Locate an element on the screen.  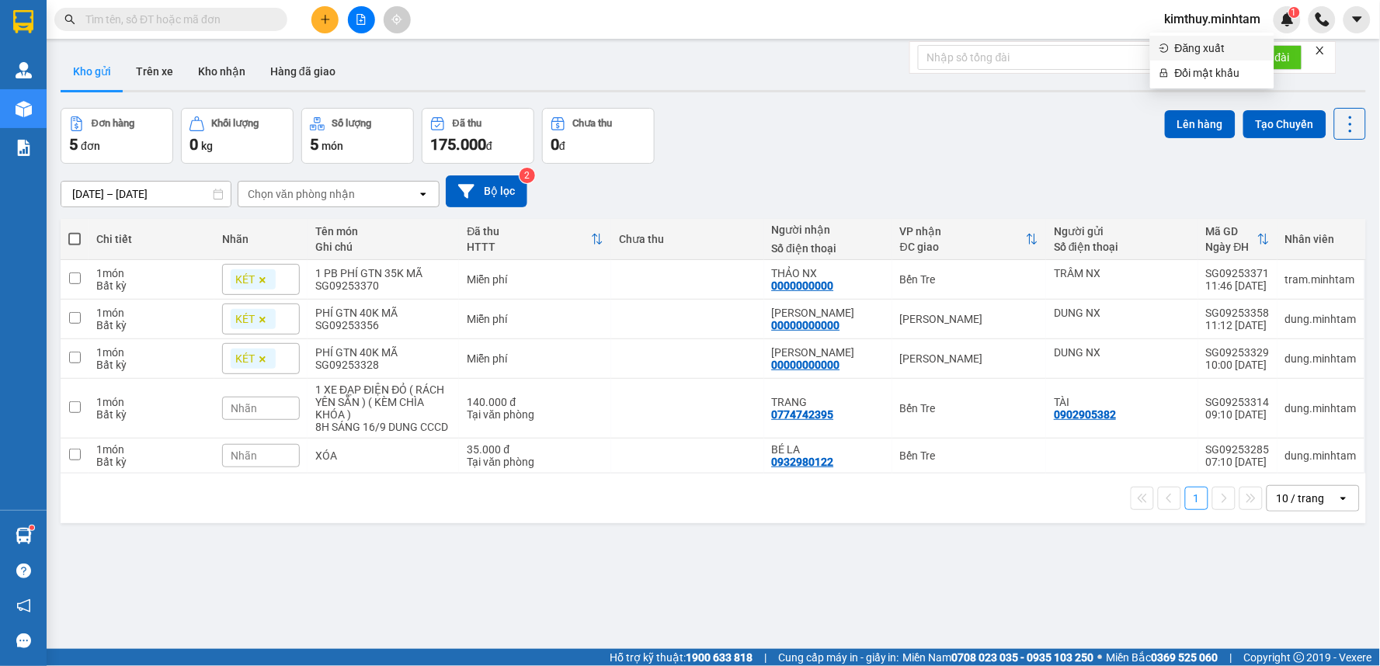
span: Nhãn is located at coordinates (244, 408).